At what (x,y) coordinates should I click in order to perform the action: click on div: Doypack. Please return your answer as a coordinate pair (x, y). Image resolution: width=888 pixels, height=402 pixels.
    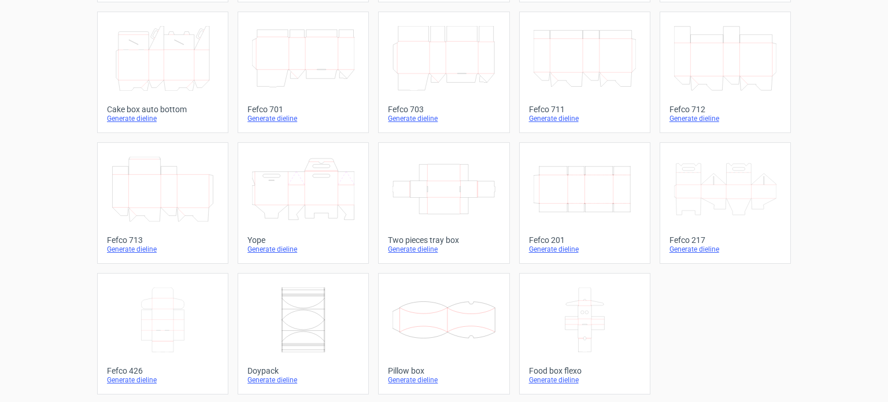
    Looking at the image, I should click on (303, 370).